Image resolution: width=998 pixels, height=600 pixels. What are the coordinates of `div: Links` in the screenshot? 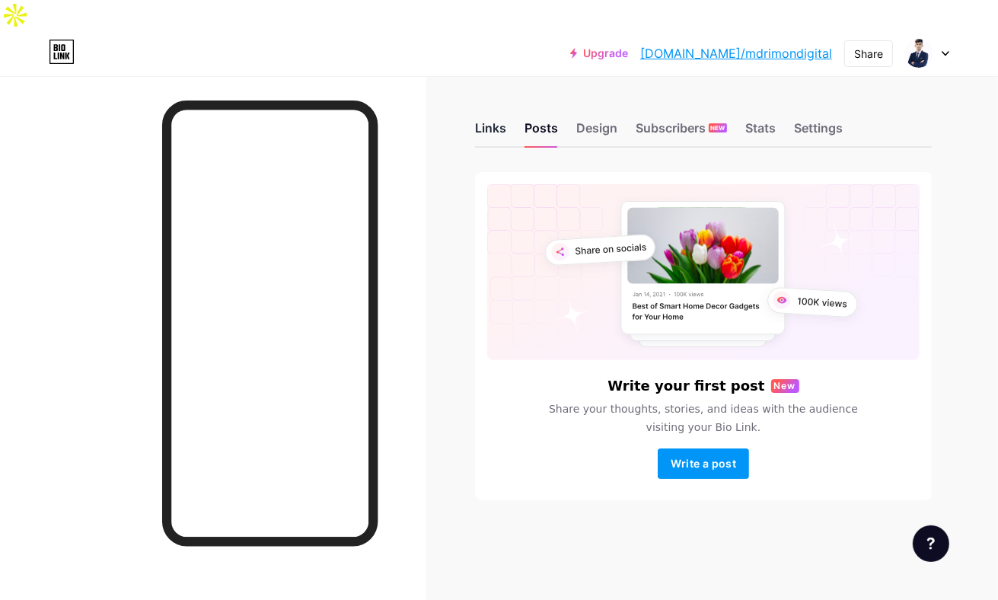 It's located at (490, 132).